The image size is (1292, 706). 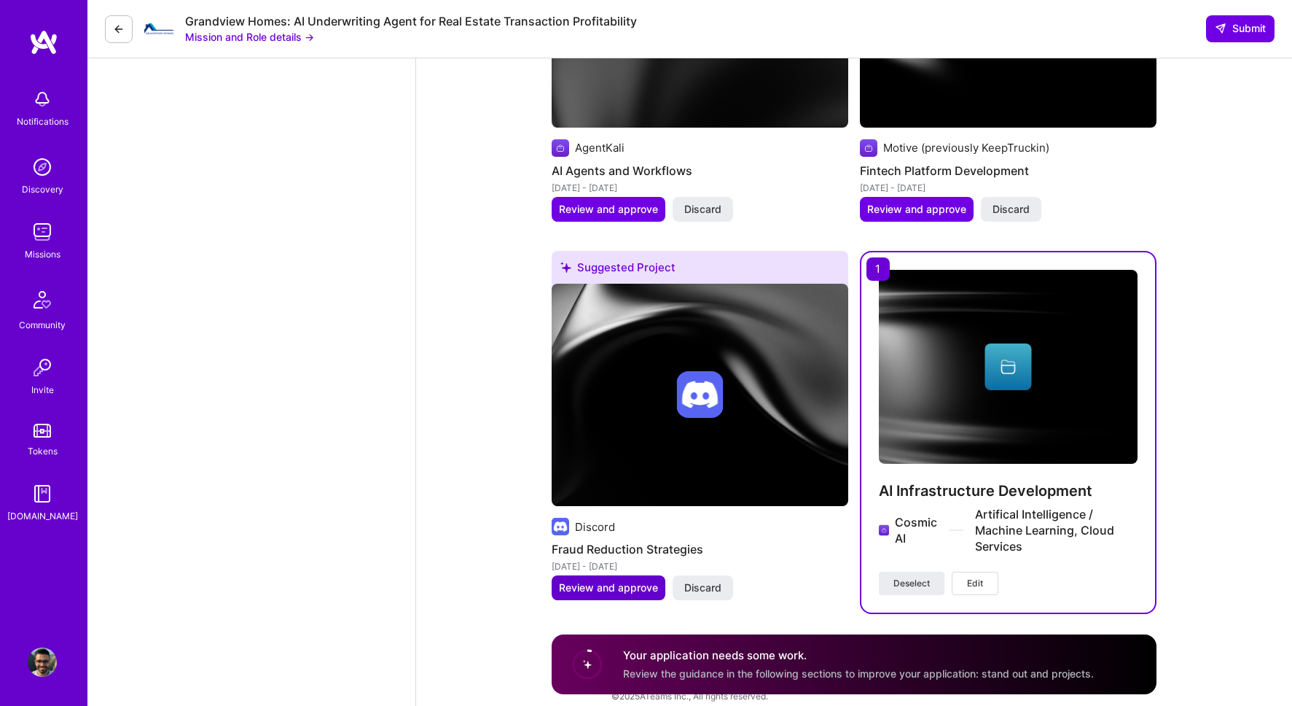 What do you see at coordinates (912, 583) in the screenshot?
I see `button: Deselect` at bounding box center [912, 583].